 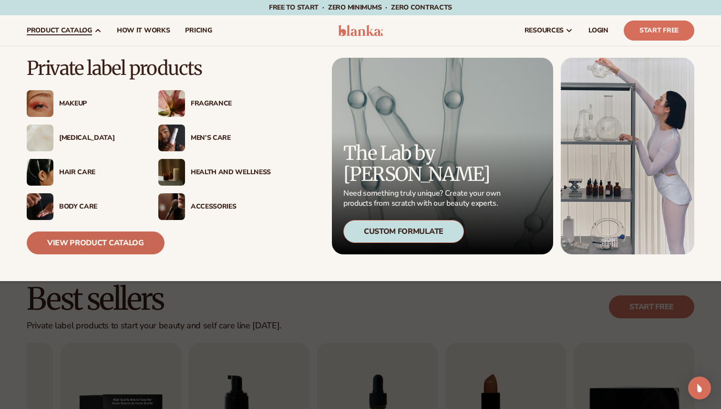 I want to click on a: Male hand applying moisturizer. Body Care, so click(x=83, y=207).